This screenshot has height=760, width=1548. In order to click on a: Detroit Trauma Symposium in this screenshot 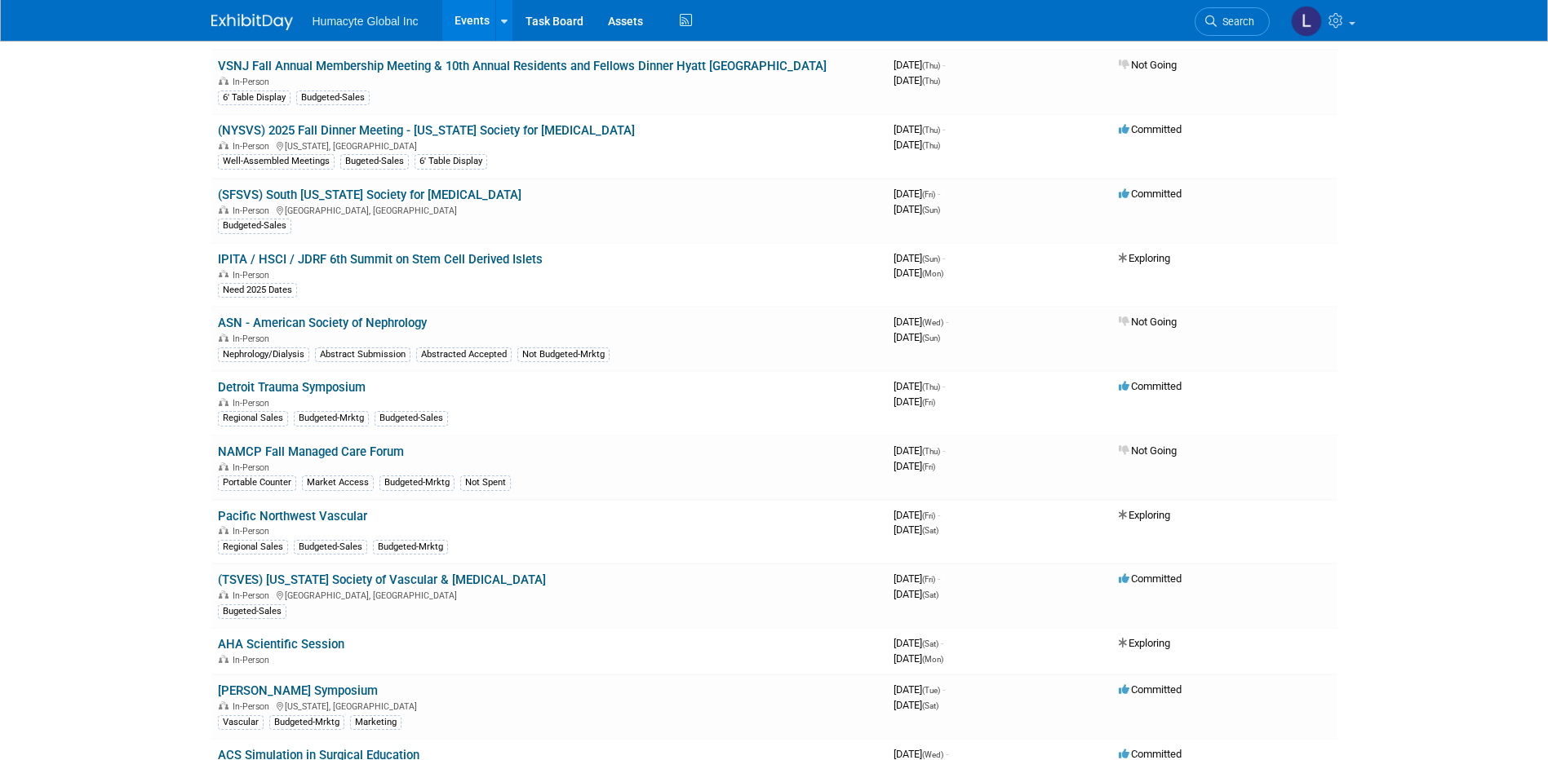, I will do `click(291, 388)`.